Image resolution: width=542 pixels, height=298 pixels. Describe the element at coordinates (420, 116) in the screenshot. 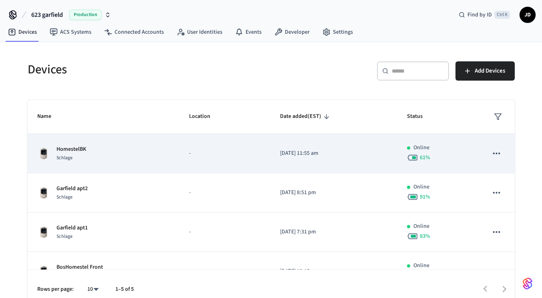

I see `span: Status` at that location.